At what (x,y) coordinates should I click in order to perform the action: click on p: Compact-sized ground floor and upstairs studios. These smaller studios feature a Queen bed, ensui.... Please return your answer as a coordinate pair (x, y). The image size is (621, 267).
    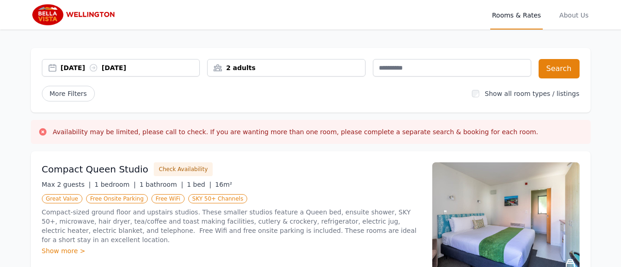
    Looking at the image, I should click on (232, 226).